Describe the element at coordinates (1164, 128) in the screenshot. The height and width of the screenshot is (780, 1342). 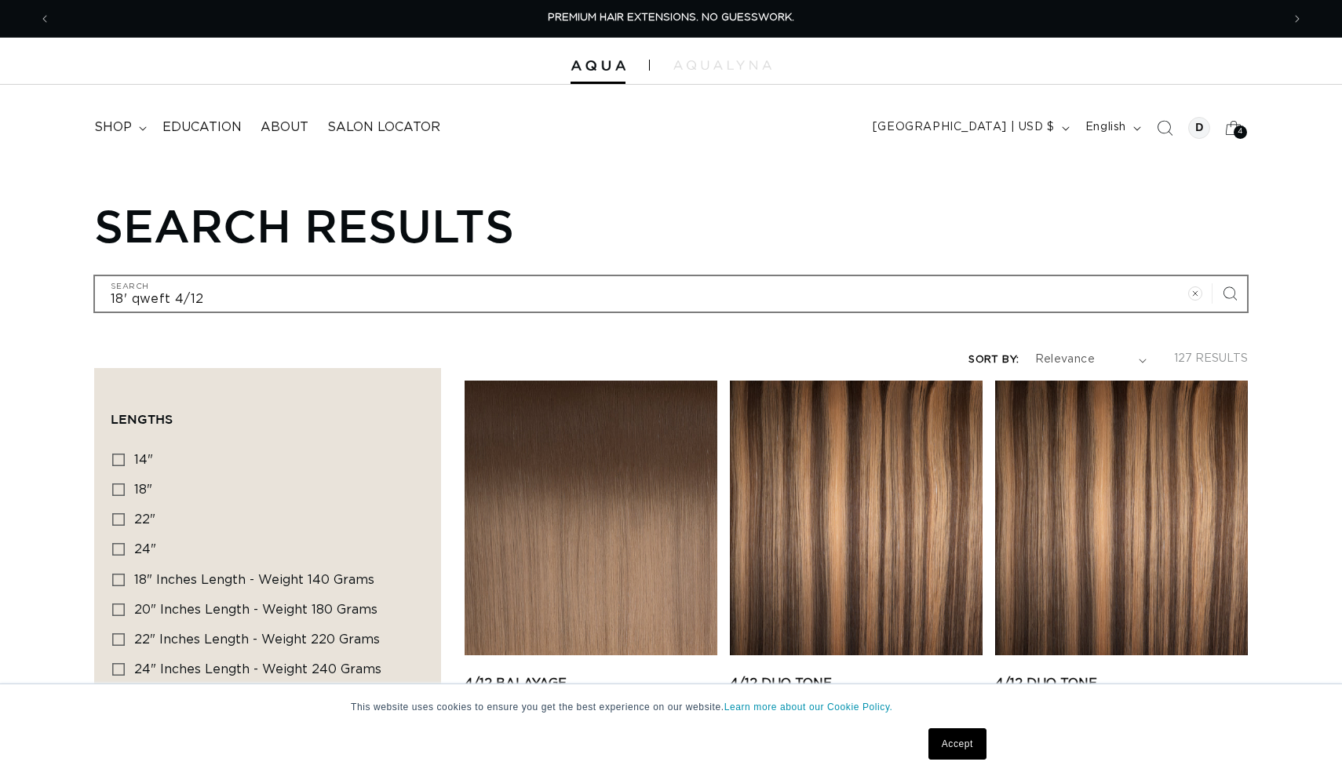
I see `summary: Search` at that location.